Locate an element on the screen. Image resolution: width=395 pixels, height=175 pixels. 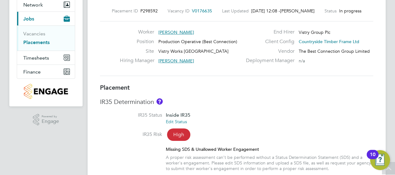
img: countryside-properties-logo-retina.png is located at coordinates (46, 91).